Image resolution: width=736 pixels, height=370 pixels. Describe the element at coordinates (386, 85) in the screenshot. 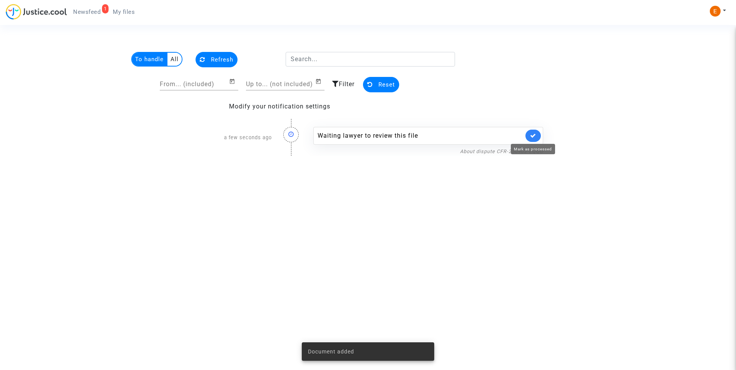

I see `span: Reset` at that location.